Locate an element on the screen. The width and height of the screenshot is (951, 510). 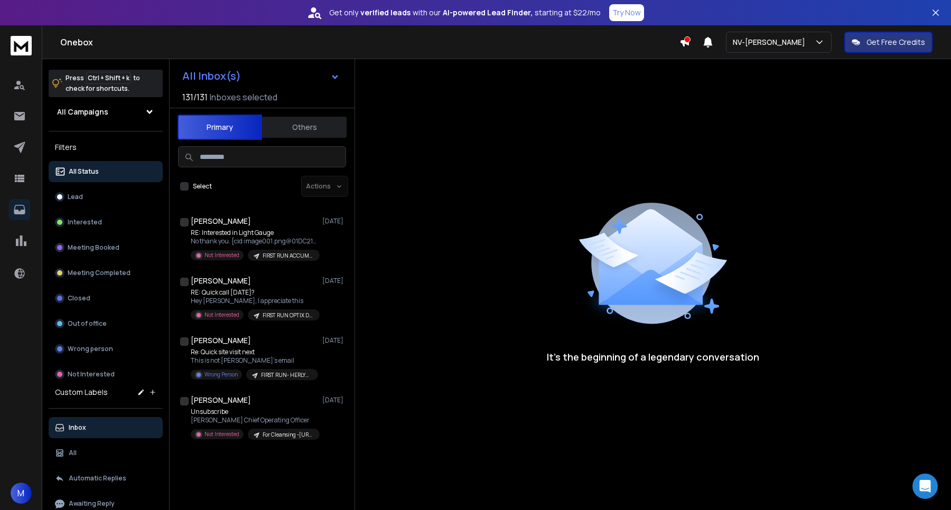
p: Out of office is located at coordinates (87, 324).